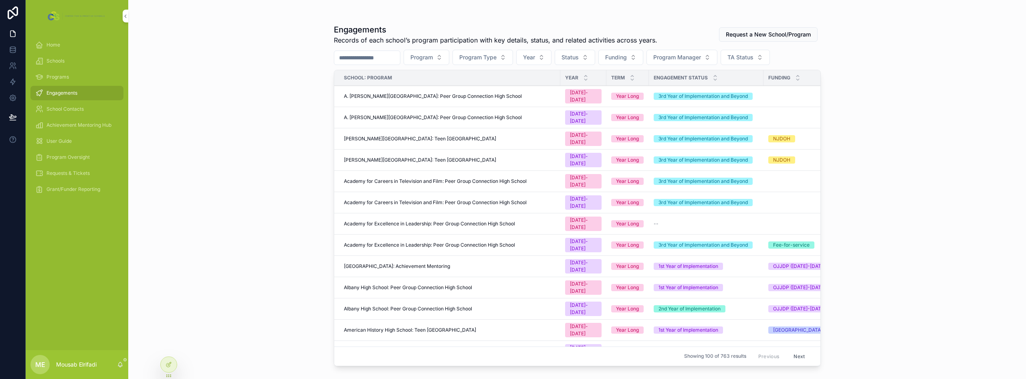  I want to click on span: School Contacts, so click(65, 109).